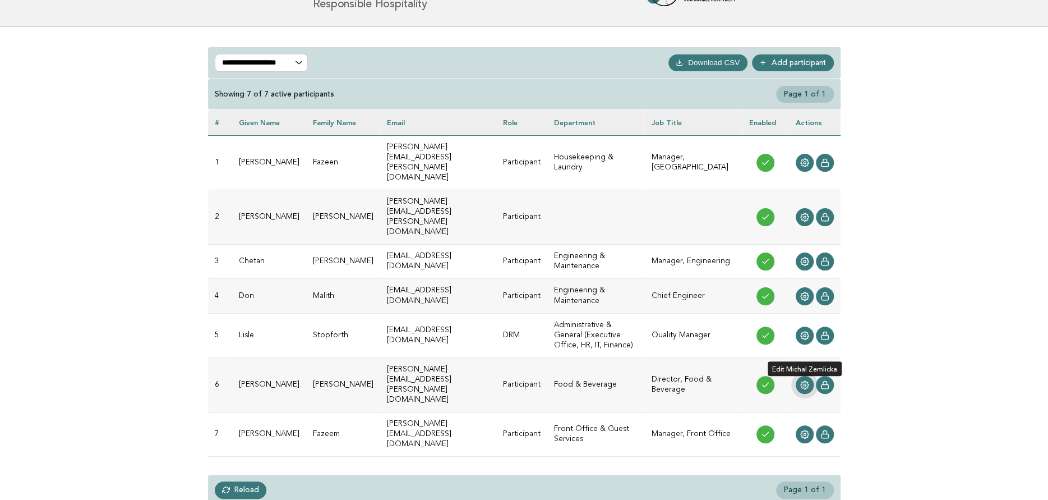  I want to click on div: Showing 7 of 7 active participants, so click(274, 94).